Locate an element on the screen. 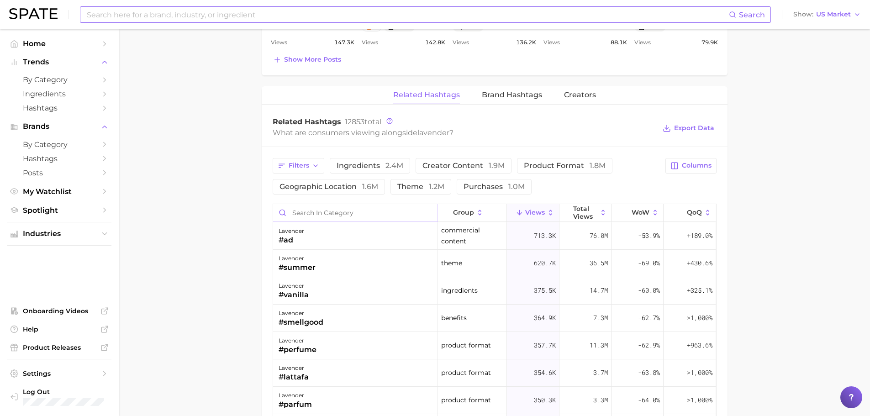 This screenshot has width=870, height=416. span: -62.7% is located at coordinates (649, 318).